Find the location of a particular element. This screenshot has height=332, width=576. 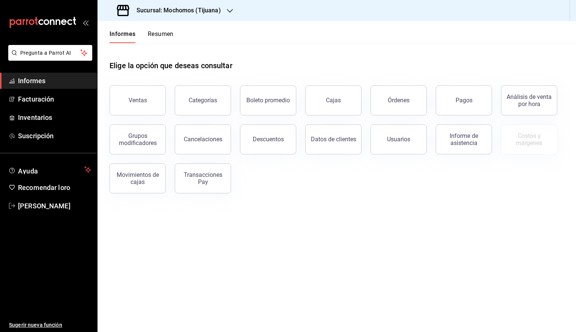

font: Datos de clientes is located at coordinates (333, 139).